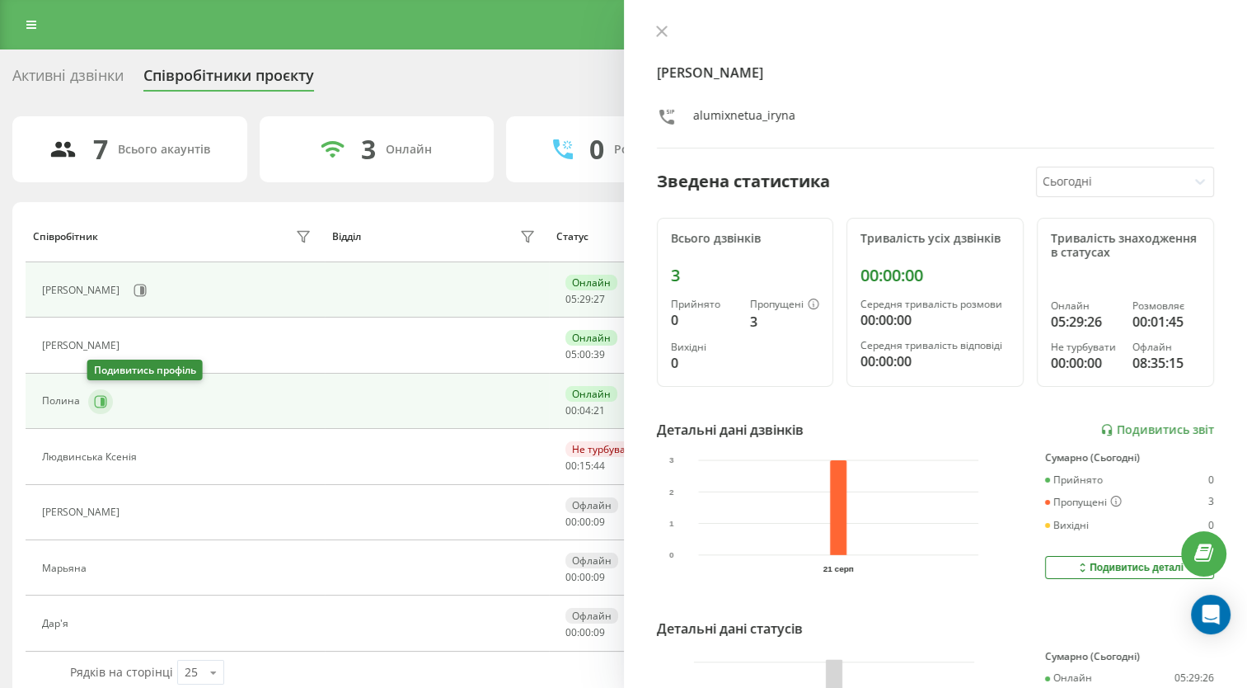  What do you see at coordinates (1166, 322) in the screenshot?
I see `div: 00:01:45` at bounding box center [1166, 322].